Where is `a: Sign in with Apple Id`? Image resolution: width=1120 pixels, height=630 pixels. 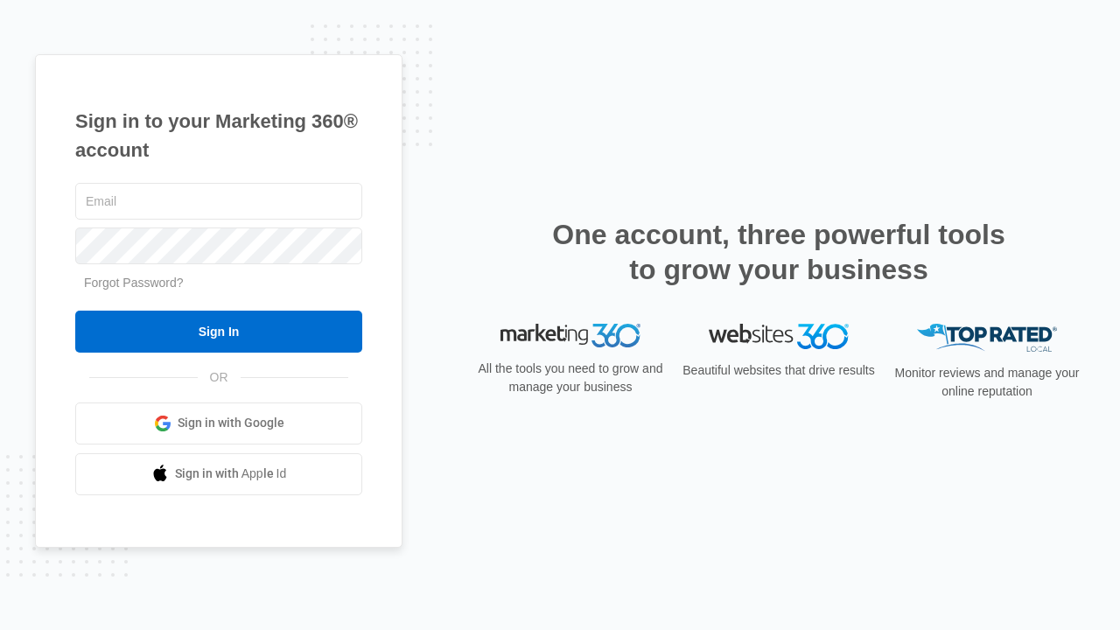
a: Sign in with Apple Id is located at coordinates (219, 474).